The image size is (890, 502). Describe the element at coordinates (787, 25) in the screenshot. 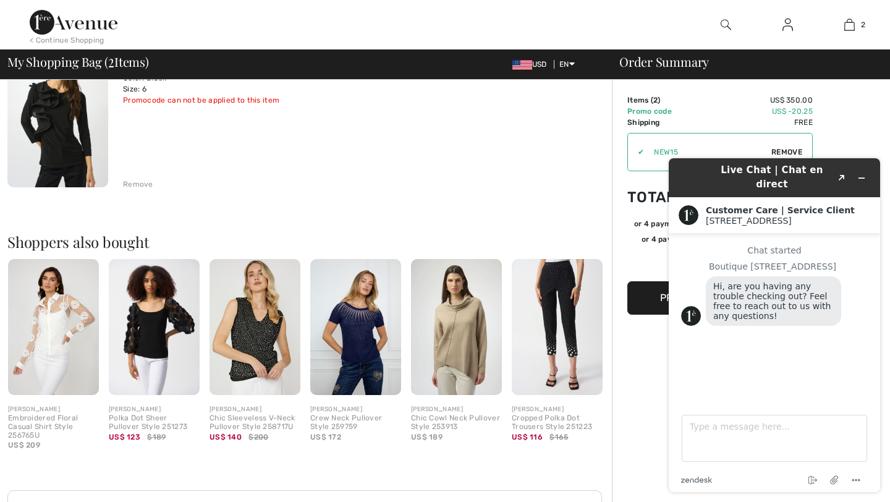

I see `a: Sign In` at that location.